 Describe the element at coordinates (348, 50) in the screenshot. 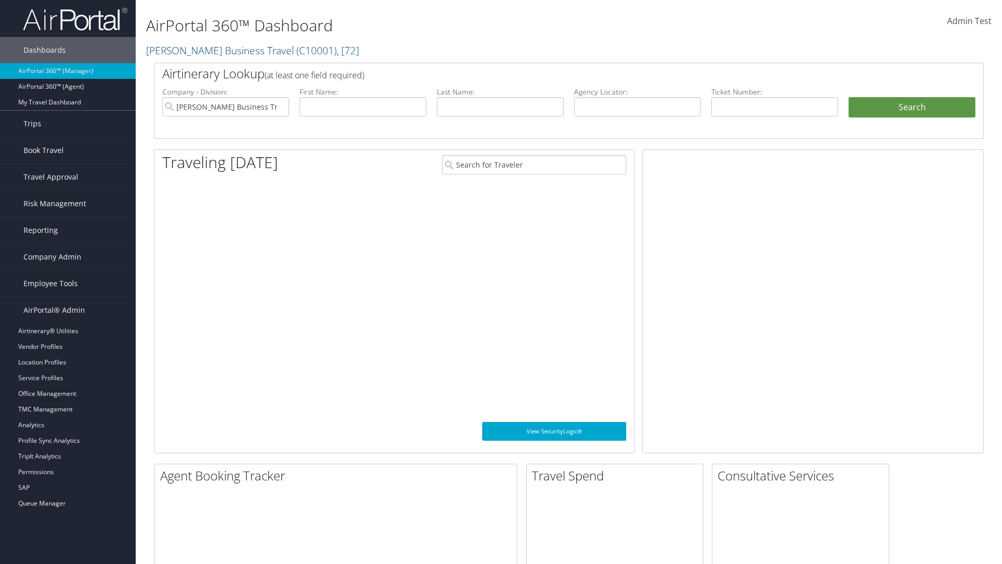

I see `span: , [ 72 ]` at that location.